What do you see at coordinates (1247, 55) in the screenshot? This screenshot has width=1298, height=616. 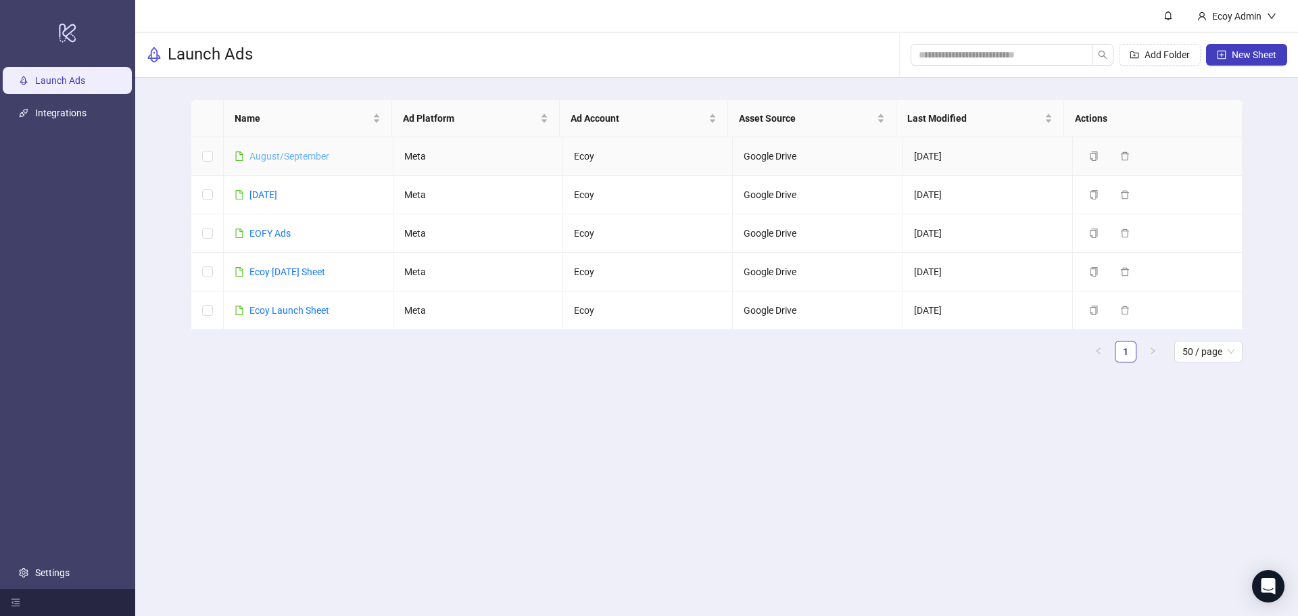 I see `button: New Sheet` at bounding box center [1247, 55].